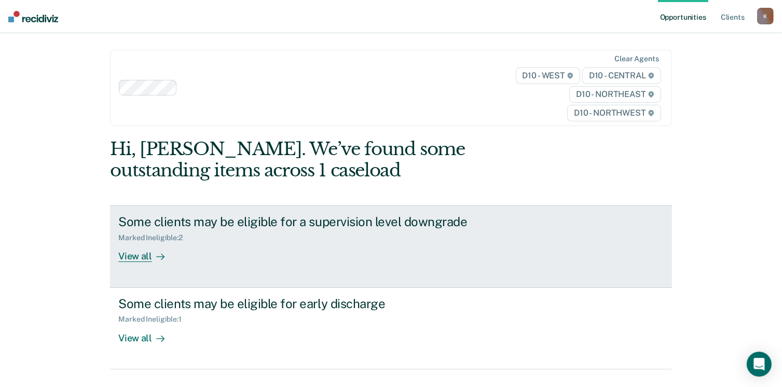 This screenshot has width=782, height=387. What do you see at coordinates (765, 16) in the screenshot?
I see `div: K` at bounding box center [765, 16].